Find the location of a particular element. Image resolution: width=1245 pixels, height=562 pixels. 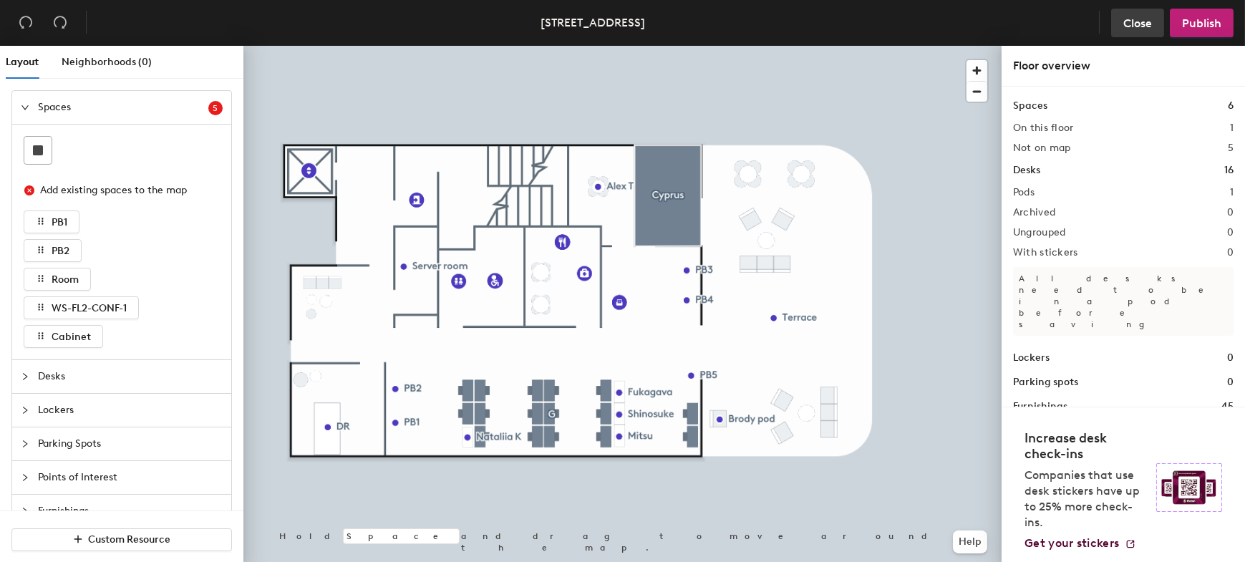

h1: Furnishings is located at coordinates (1040, 407).